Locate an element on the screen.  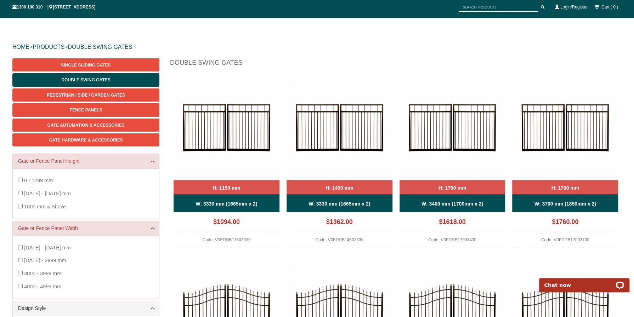
span: 1600 mm & Above is located at coordinates (45, 207).